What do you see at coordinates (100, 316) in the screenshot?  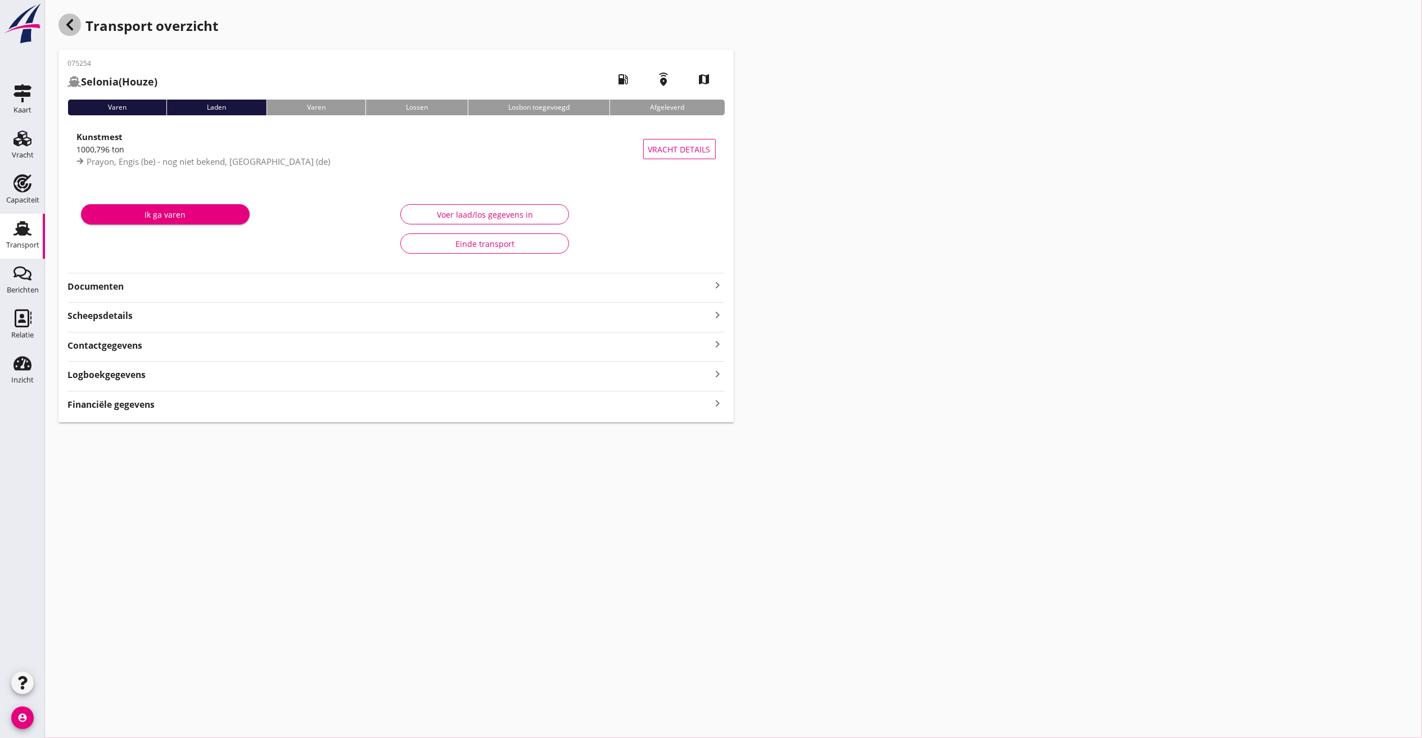 I see `strong: Scheepsdetails` at bounding box center [100, 316].